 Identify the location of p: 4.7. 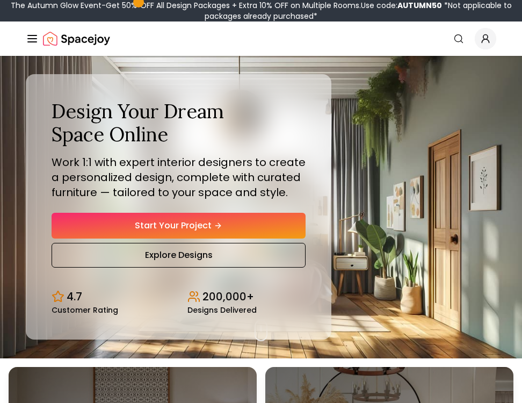
(74, 297).